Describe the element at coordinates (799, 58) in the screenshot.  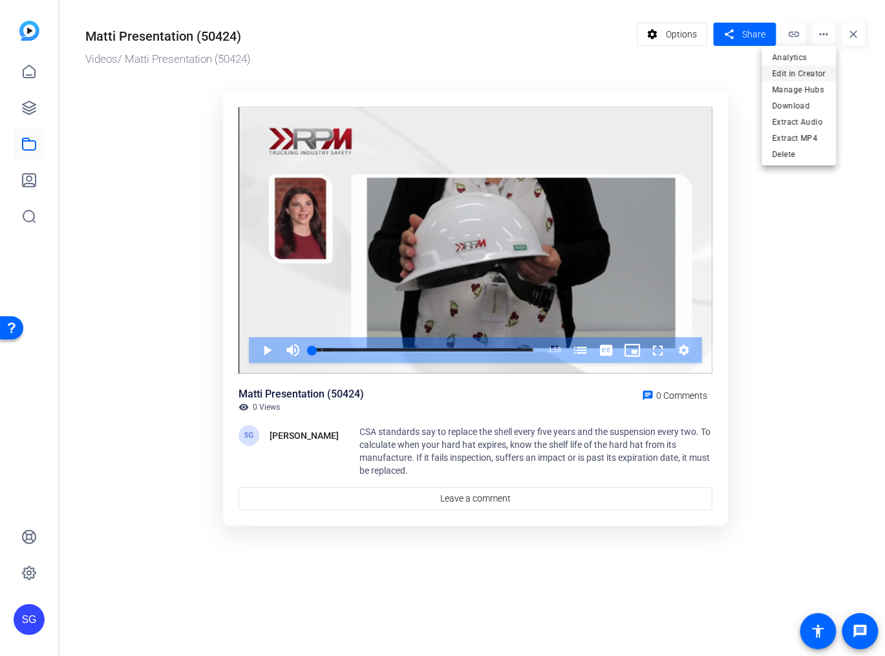
I see `span: Analytics` at that location.